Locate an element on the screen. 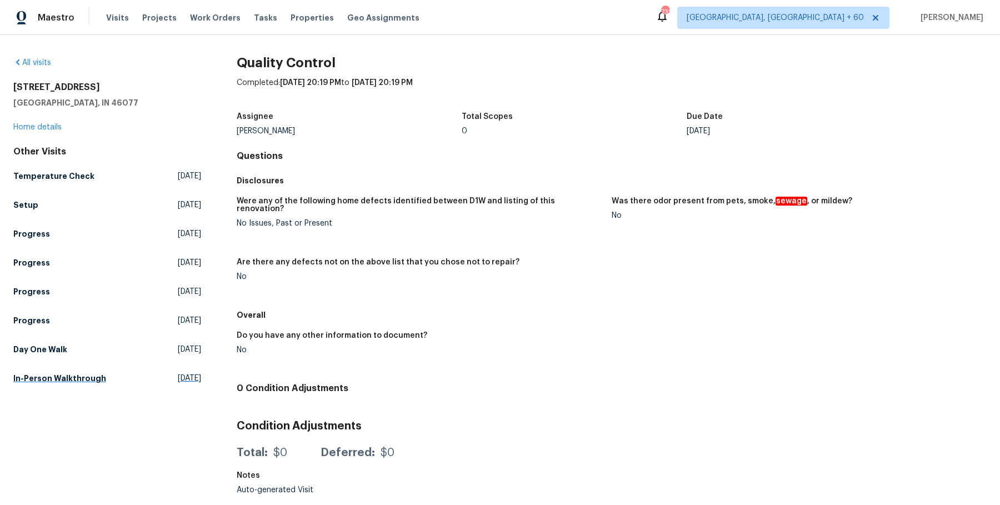  h5: Notes is located at coordinates (248, 476).